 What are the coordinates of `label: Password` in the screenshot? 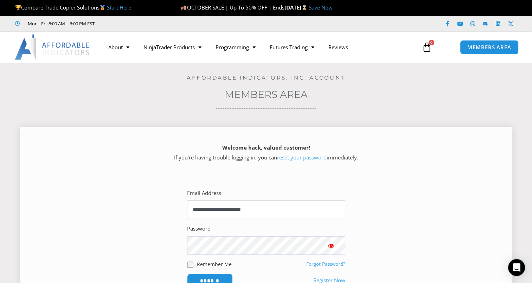 It's located at (199, 229).